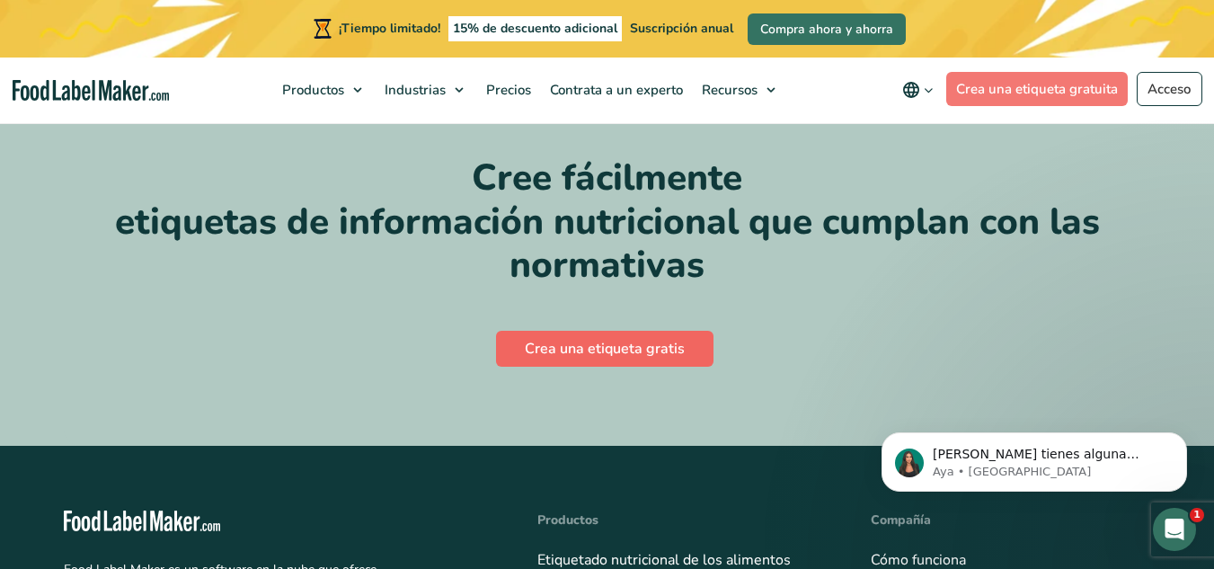  I want to click on a: Crea una etiqueta gratuita, so click(1037, 89).